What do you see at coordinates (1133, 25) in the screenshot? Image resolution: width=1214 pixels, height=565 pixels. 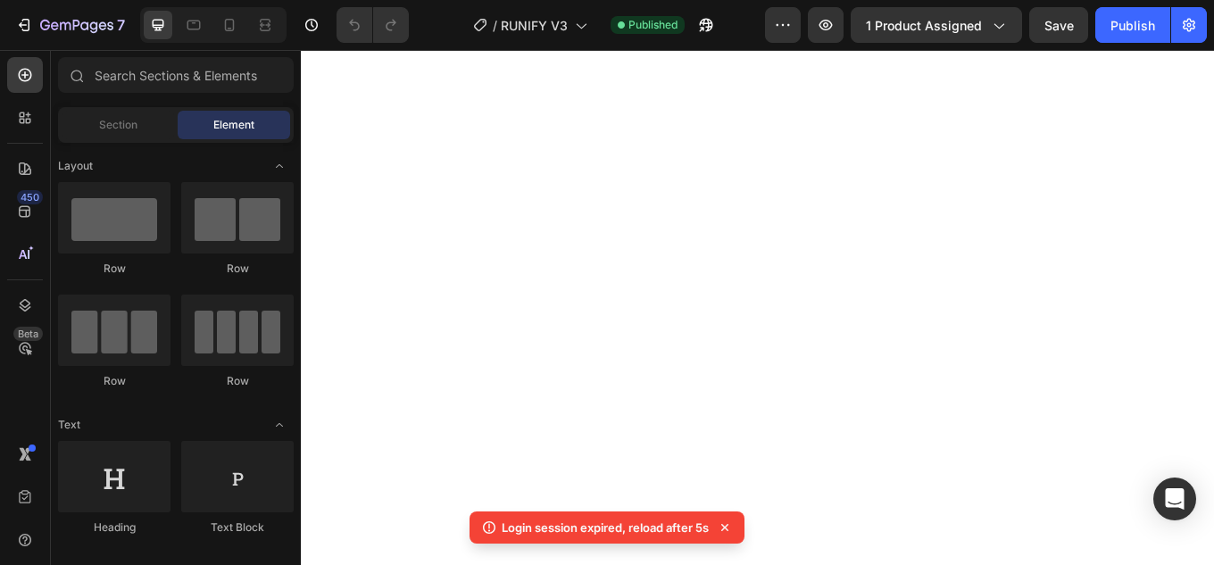 I see `div: Publish` at bounding box center [1133, 25].